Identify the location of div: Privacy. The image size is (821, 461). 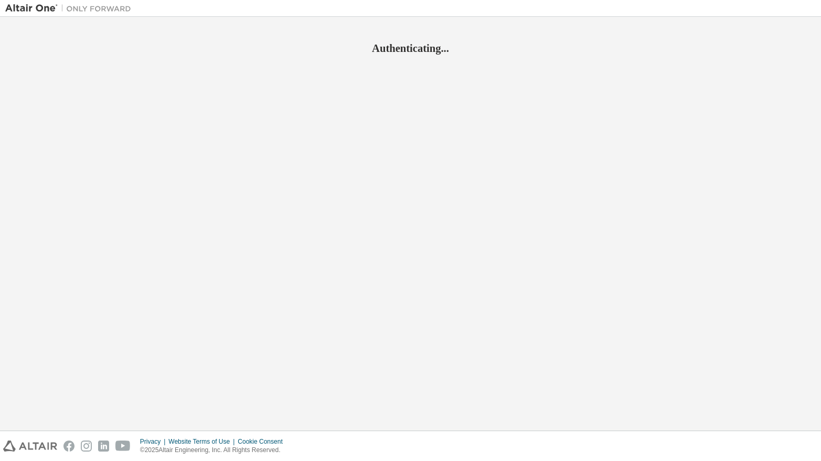
(154, 442).